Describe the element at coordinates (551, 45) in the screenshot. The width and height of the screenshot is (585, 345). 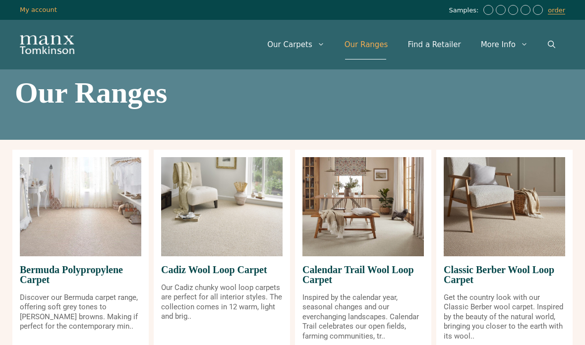
I see `a: Open Search Bar` at that location.